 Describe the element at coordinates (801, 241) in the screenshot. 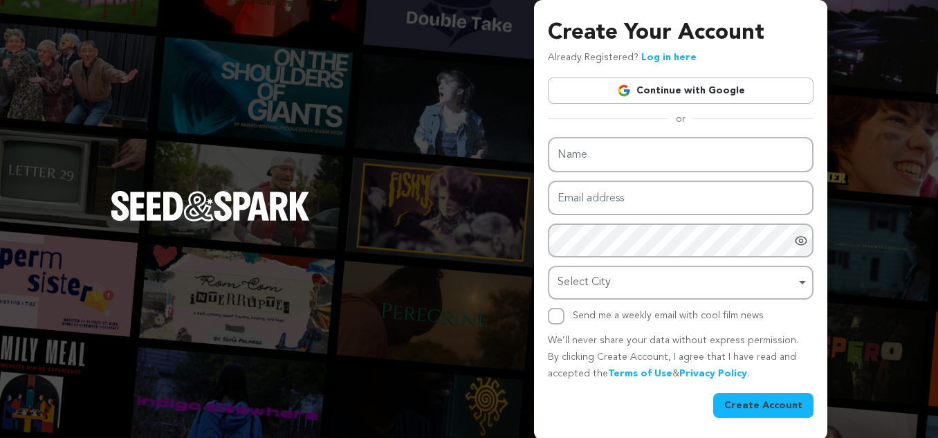

I see `a: Show password as plain text. Warning: this will display your password on the screen.` at that location.